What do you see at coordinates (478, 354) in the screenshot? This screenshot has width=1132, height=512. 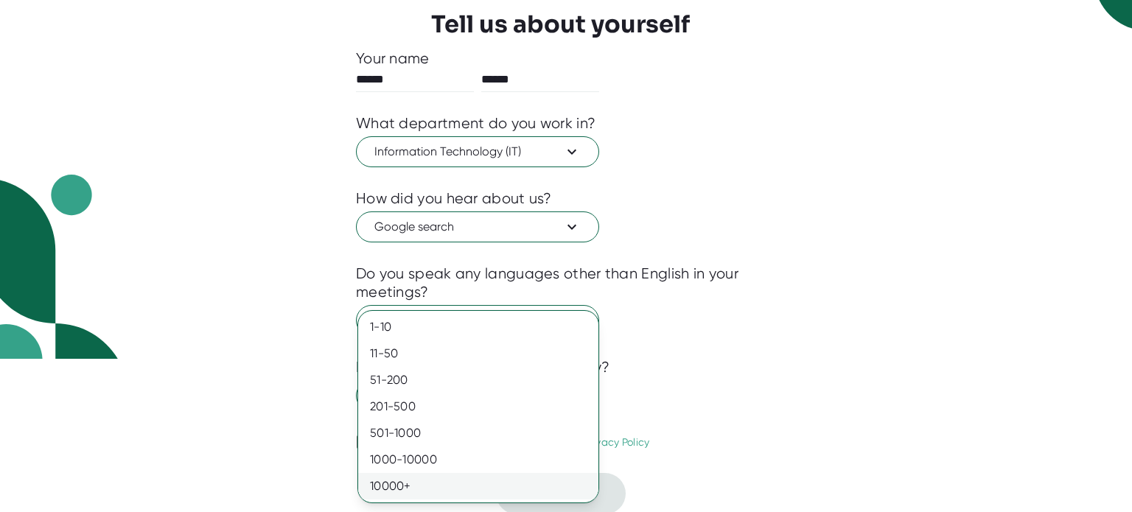 I see `div: 11-50` at bounding box center [478, 354].